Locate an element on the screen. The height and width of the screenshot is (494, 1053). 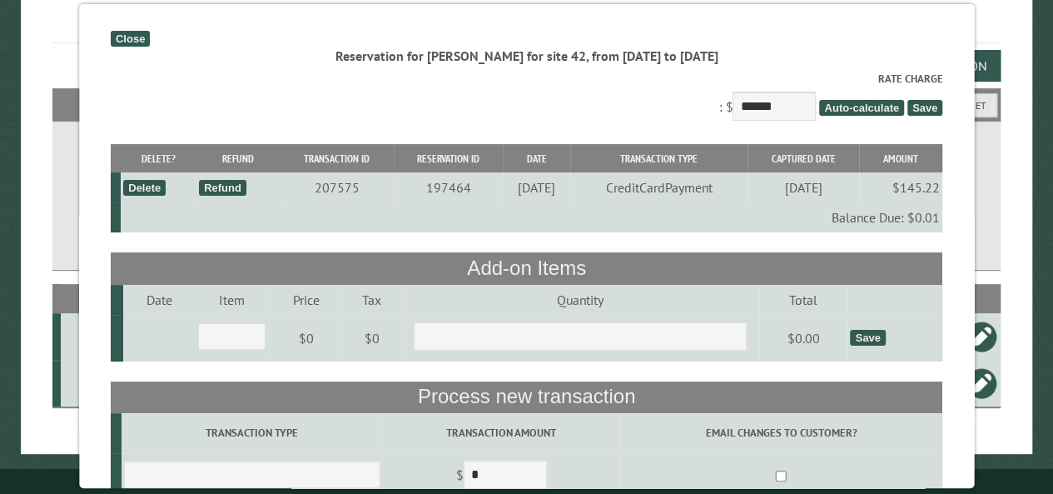
label: Rate Charge is located at coordinates (526, 78).